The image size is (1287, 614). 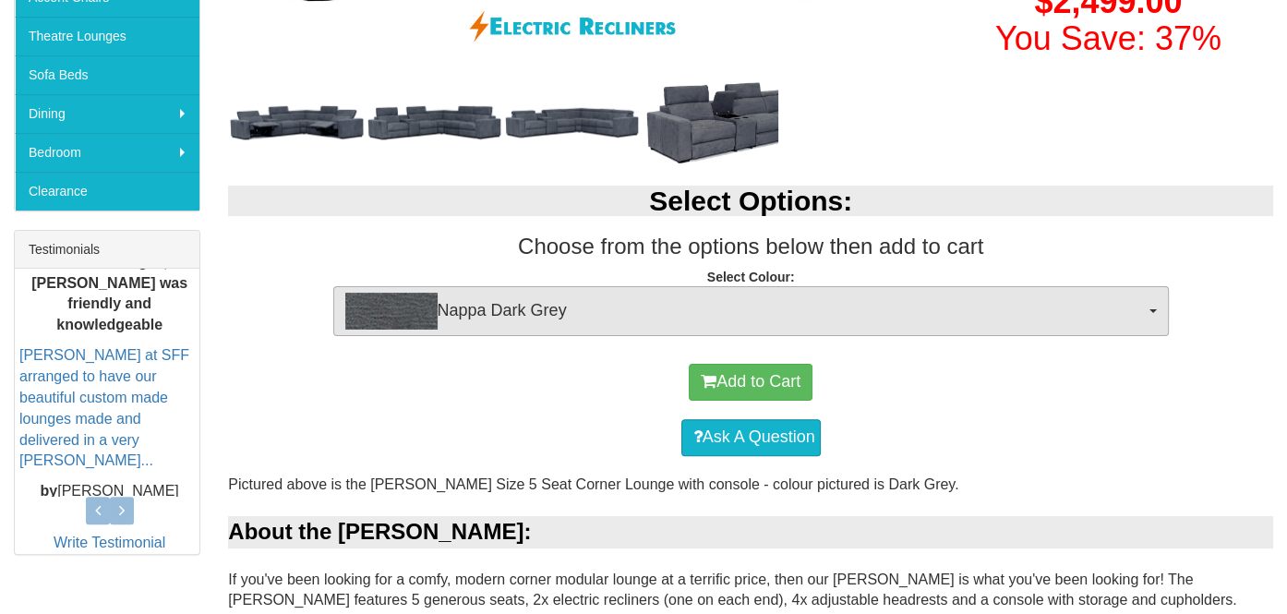 What do you see at coordinates (750, 277) in the screenshot?
I see `strong: Select Colour:` at bounding box center [750, 277].